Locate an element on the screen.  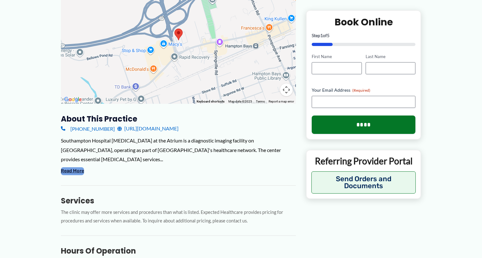
img: Google is located at coordinates (73, 100).